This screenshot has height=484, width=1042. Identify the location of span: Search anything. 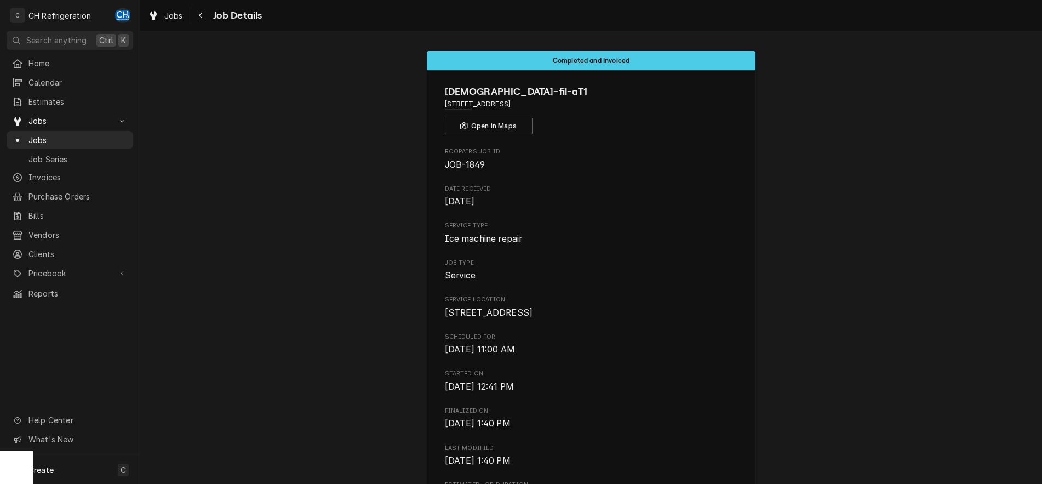
(56, 40).